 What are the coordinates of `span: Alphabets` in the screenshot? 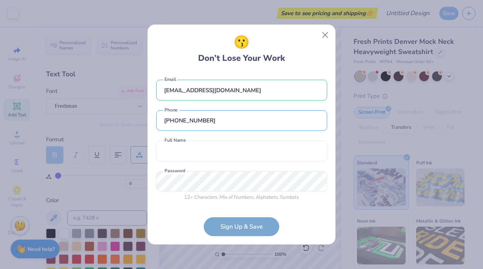 It's located at (267, 197).